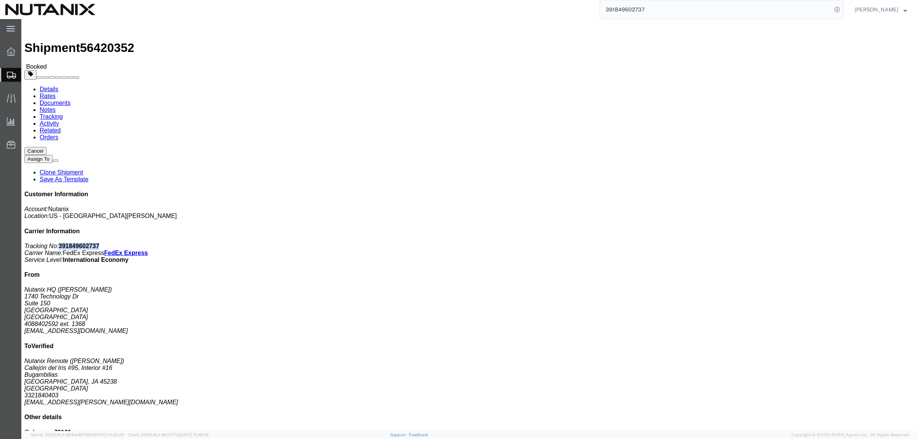 The width and height of the screenshot is (918, 439). I want to click on span: Server: 2025.16.0-9544af67660, so click(77, 434).